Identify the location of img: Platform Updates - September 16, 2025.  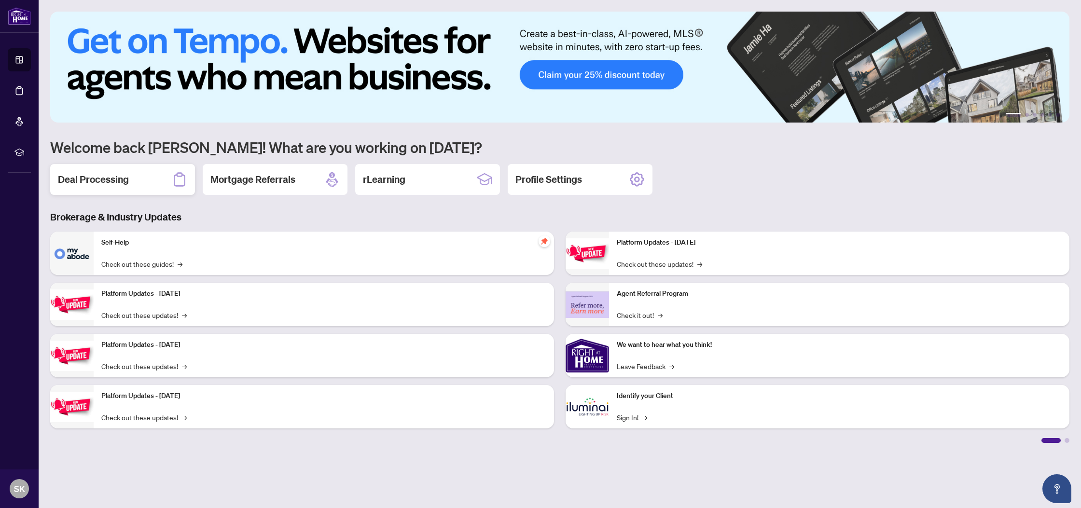
(72, 304).